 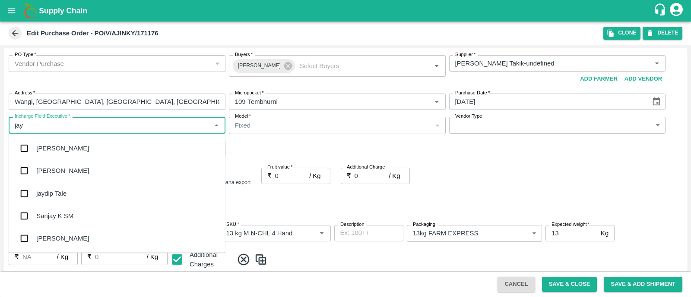 I want to click on button: Add Vendor, so click(x=643, y=79).